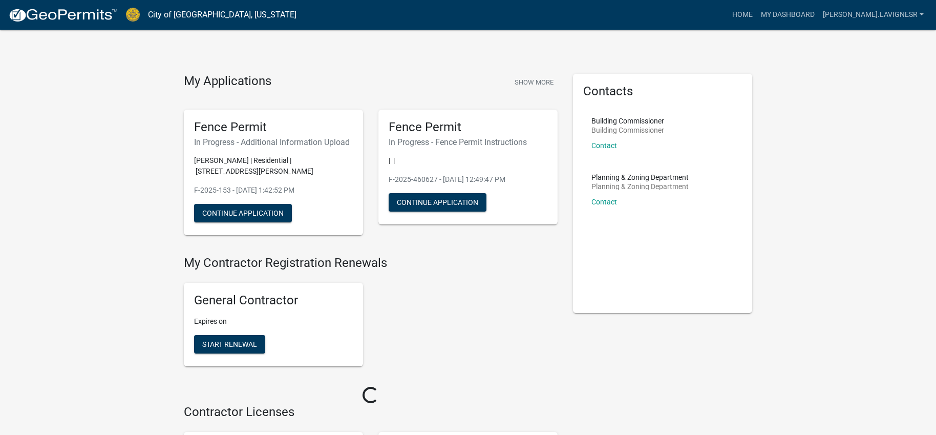 The width and height of the screenshot is (936, 435). What do you see at coordinates (468, 142) in the screenshot?
I see `h6: In Progress - Fence Permit Instructions` at bounding box center [468, 142].